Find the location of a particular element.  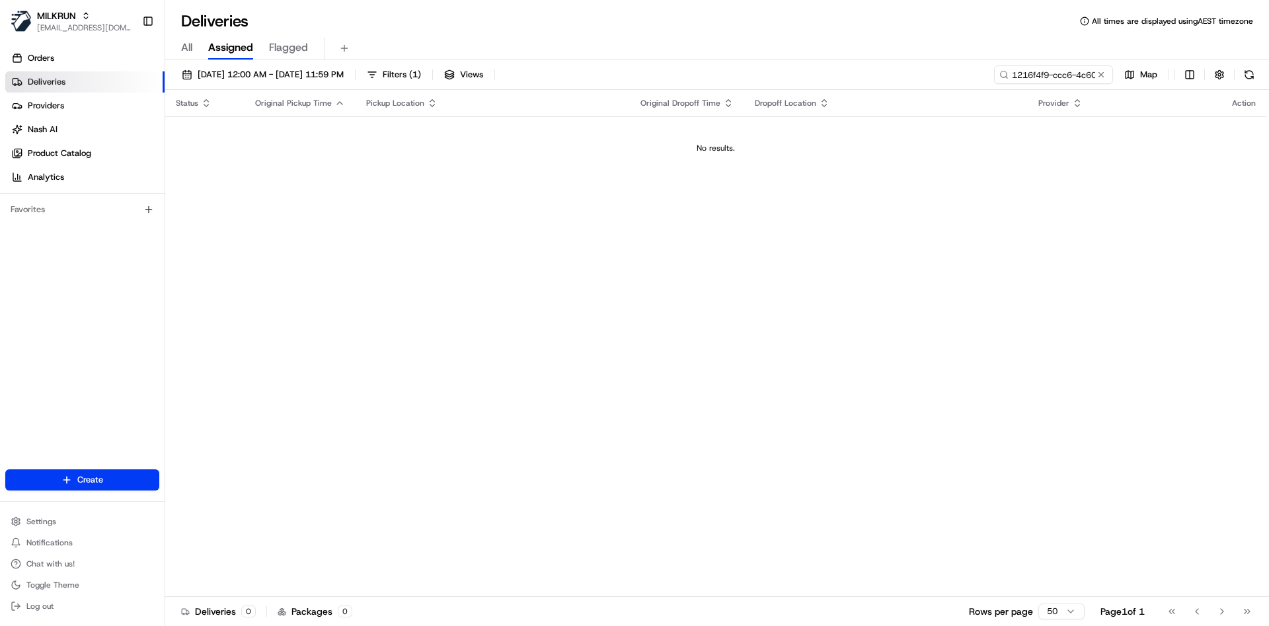

div: Deliveries is located at coordinates (218, 612).